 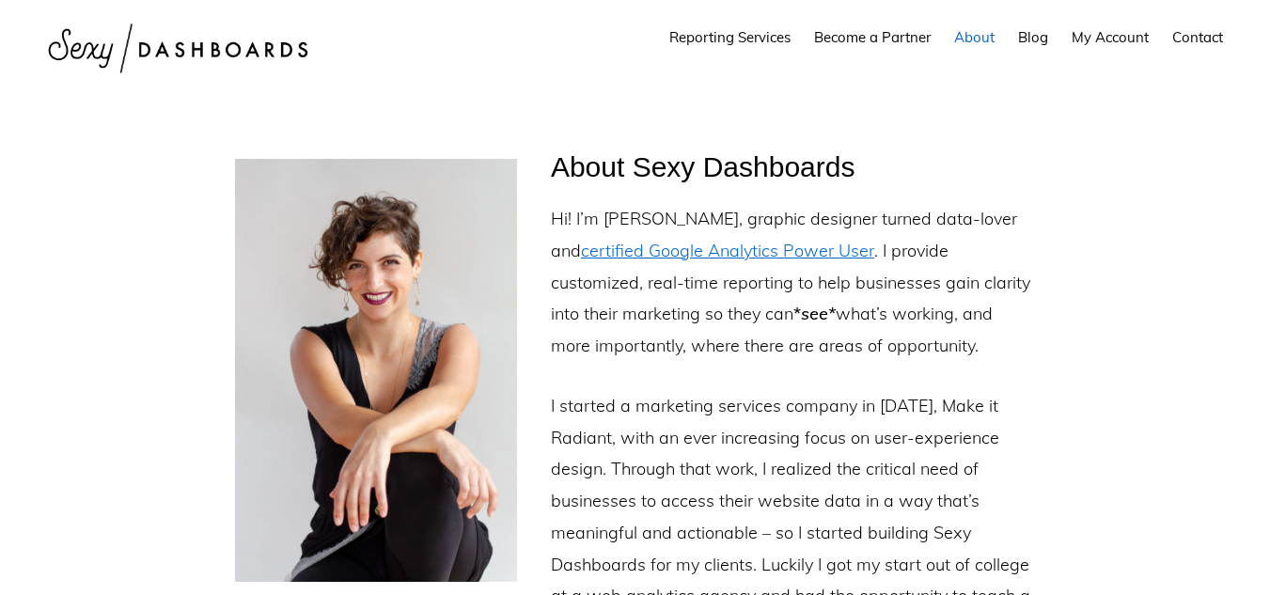 What do you see at coordinates (730, 37) in the screenshot?
I see `span: Reporting Services` at bounding box center [730, 37].